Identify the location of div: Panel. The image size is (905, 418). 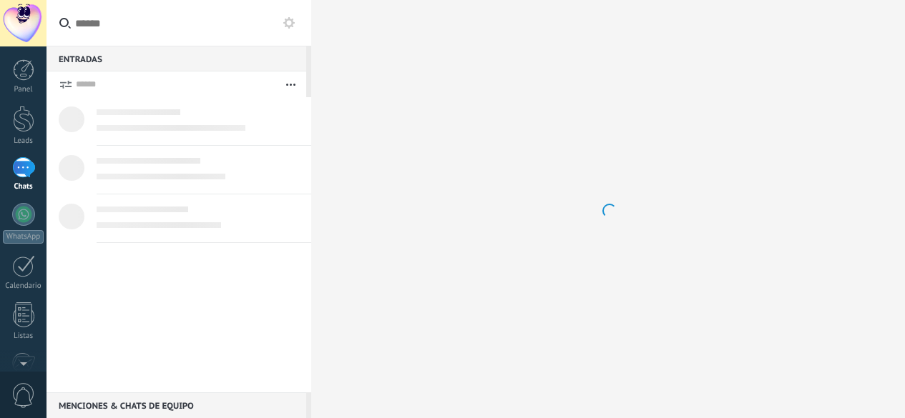
(24, 89).